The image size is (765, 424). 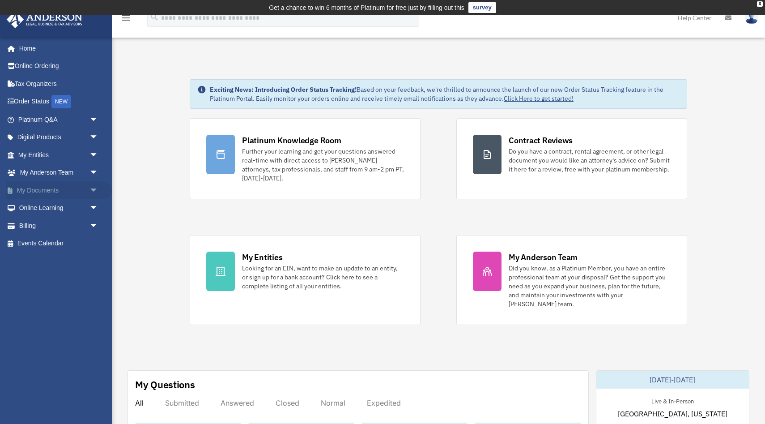 I want to click on div: Submitted, so click(x=182, y=403).